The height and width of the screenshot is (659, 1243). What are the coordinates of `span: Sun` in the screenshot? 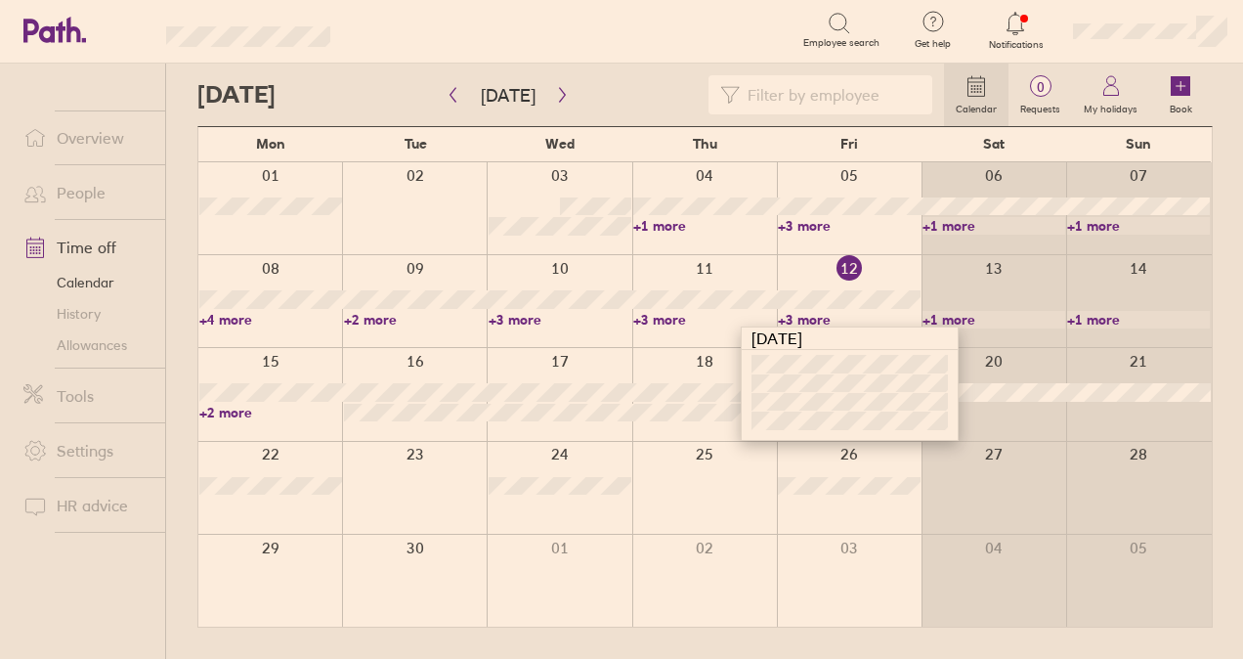 It's located at (1139, 144).